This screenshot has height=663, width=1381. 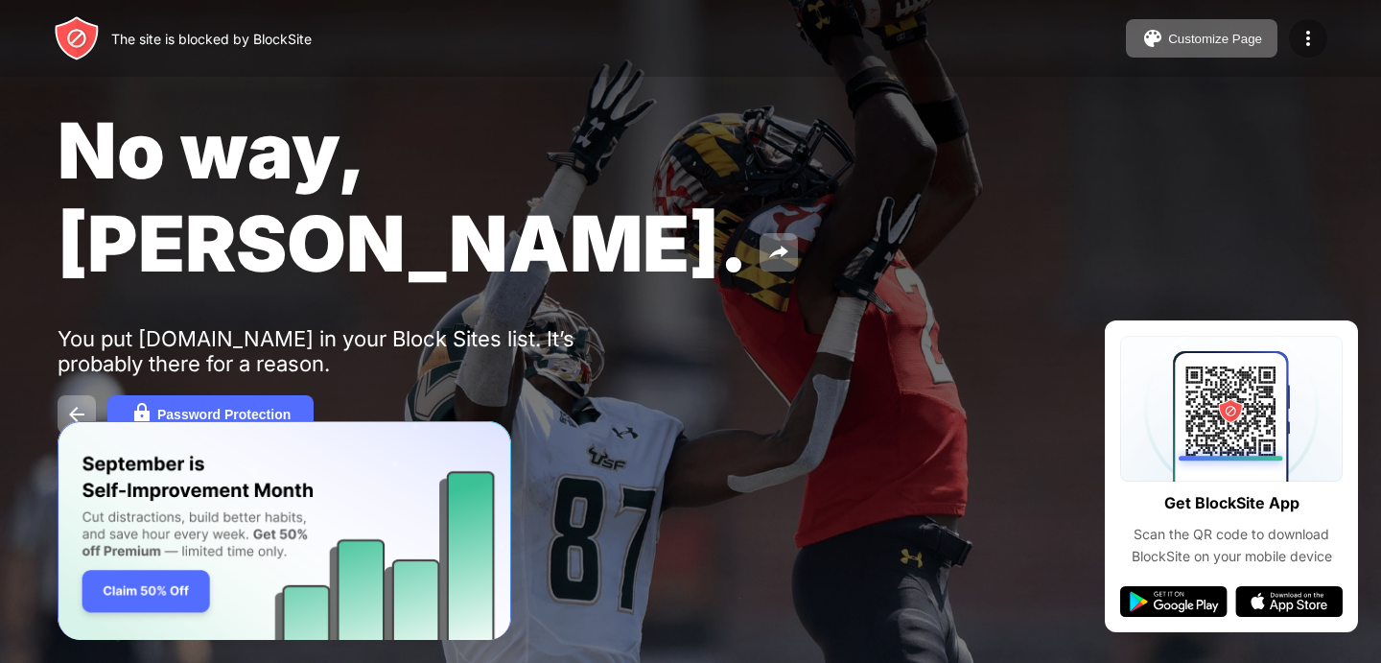 What do you see at coordinates (1308, 38) in the screenshot?
I see `img: menu-icon.svg` at bounding box center [1308, 38].